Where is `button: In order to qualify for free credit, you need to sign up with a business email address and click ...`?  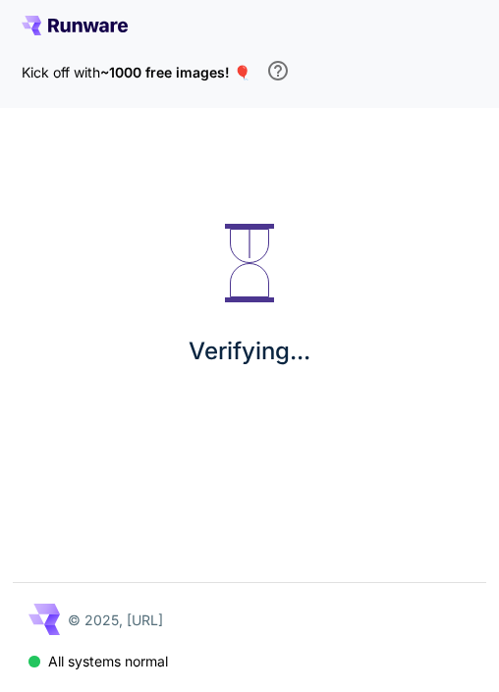
button: In order to qualify for free credit, you need to sign up with a business email address and click ... is located at coordinates (278, 71).